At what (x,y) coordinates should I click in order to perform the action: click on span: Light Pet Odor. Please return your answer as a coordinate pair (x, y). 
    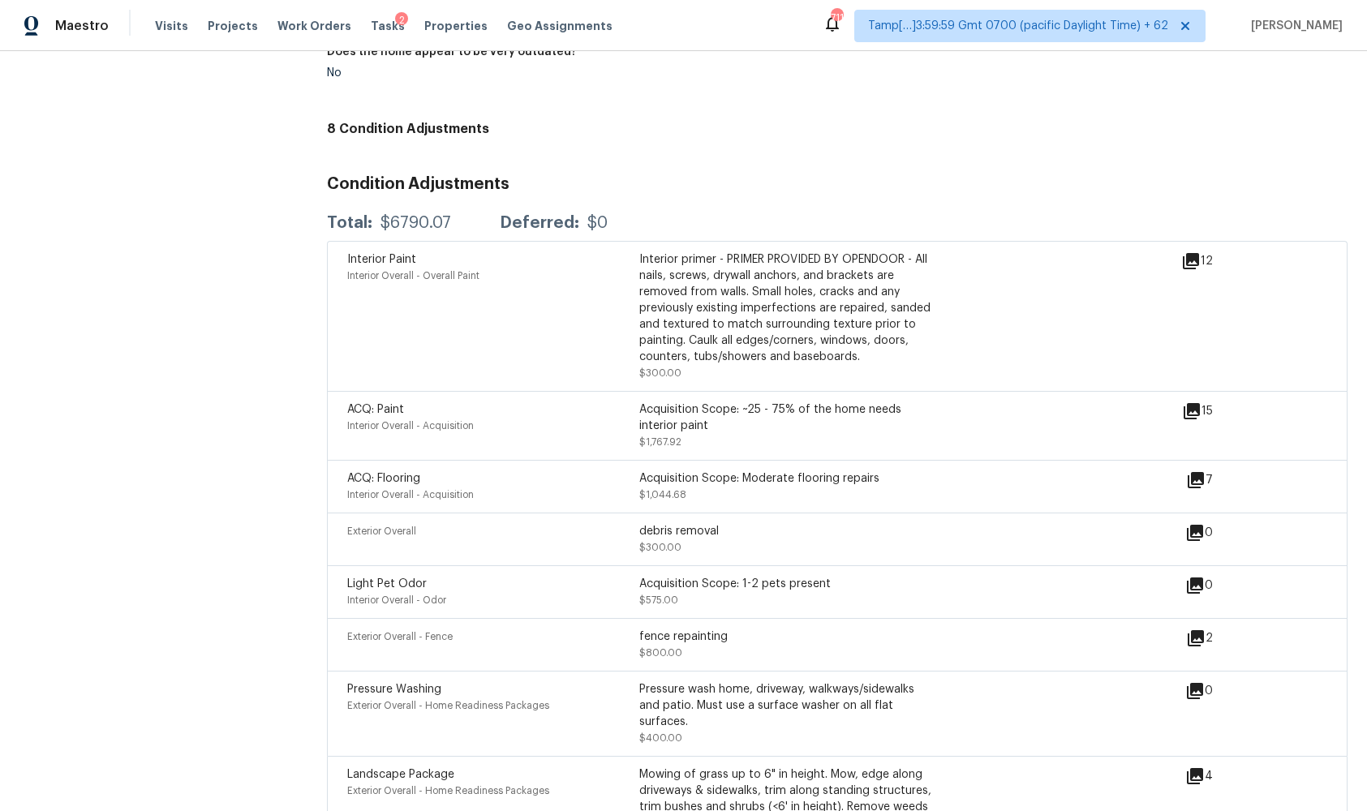
    Looking at the image, I should click on (387, 584).